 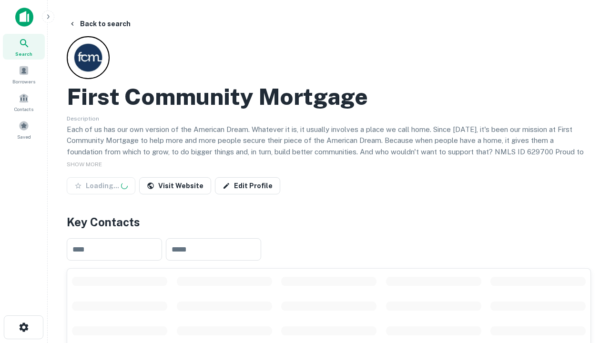 I want to click on span: Search, so click(x=24, y=54).